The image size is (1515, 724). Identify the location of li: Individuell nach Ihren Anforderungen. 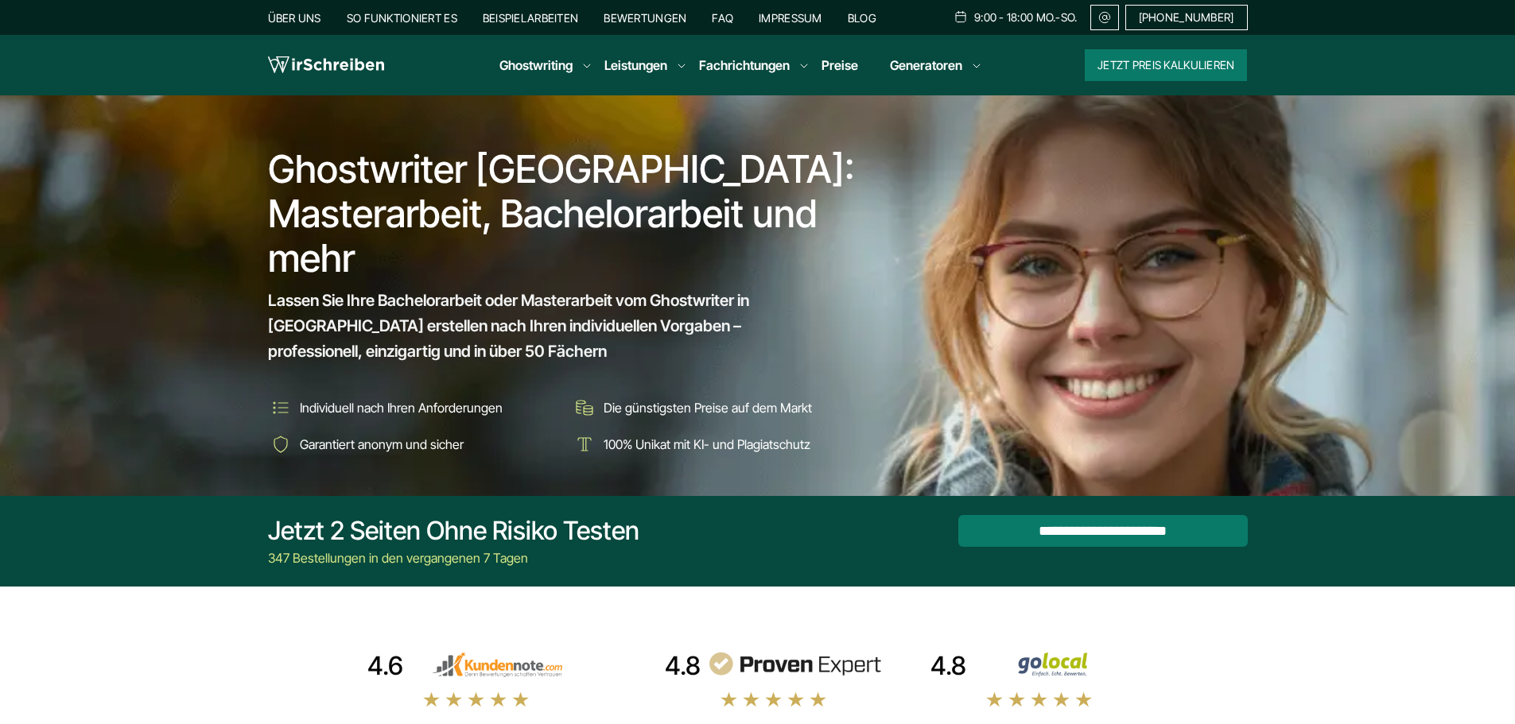
(414, 408).